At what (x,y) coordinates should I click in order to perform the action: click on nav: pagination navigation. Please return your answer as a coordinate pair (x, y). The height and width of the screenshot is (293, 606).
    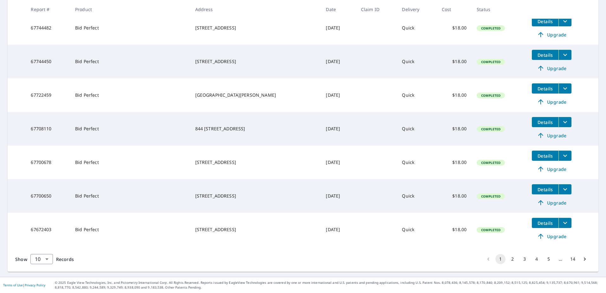
    Looking at the image, I should click on (536, 259).